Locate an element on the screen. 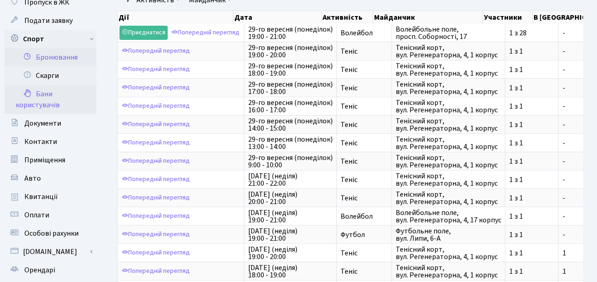 The height and width of the screenshot is (282, 597). a: Документи is located at coordinates (51, 124).